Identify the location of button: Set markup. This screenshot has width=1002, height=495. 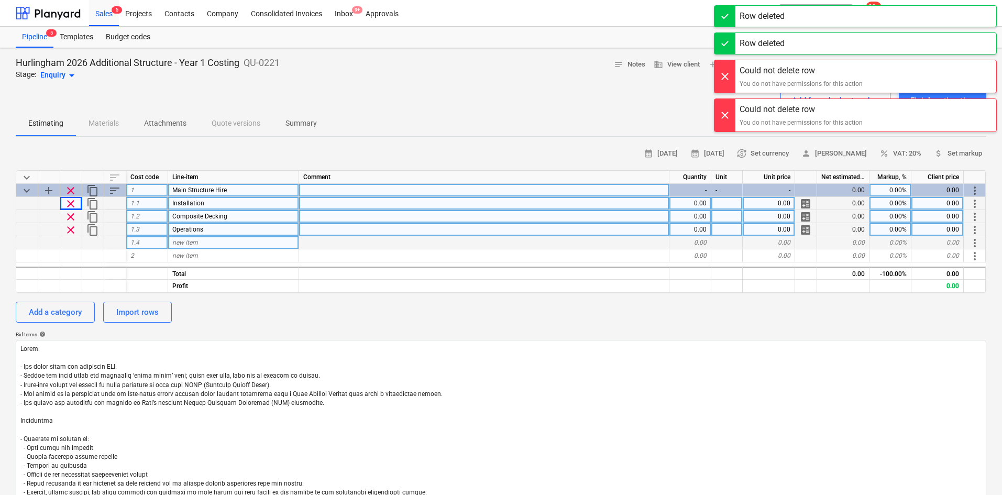
(958, 153).